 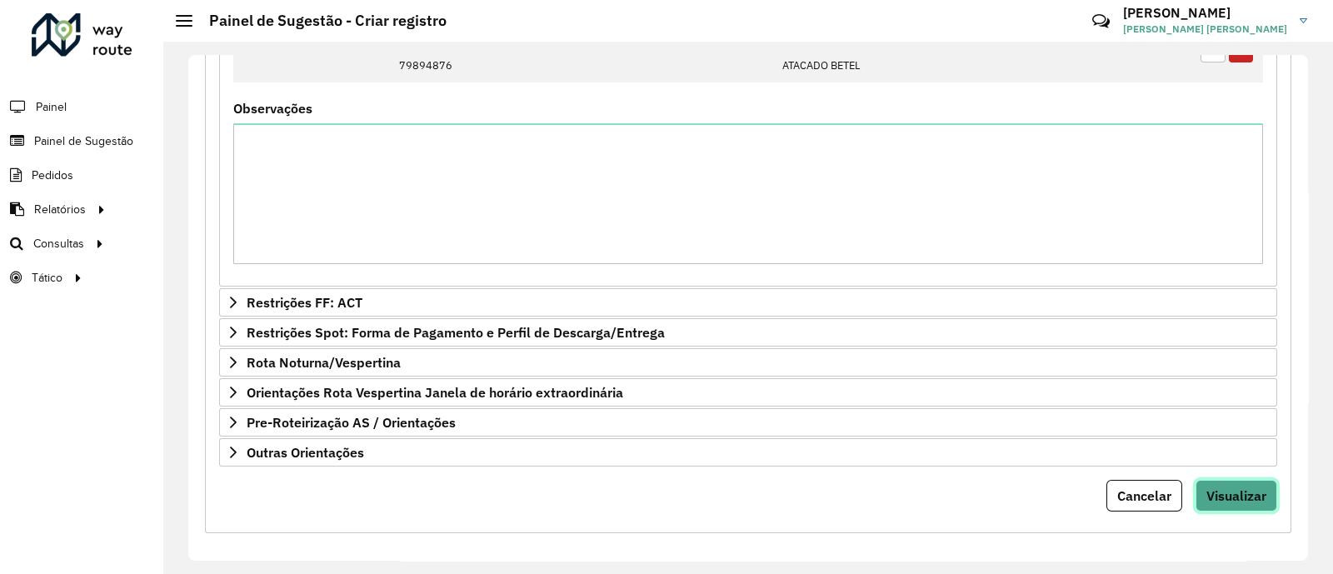 I want to click on span: Cancelar, so click(x=1144, y=496).